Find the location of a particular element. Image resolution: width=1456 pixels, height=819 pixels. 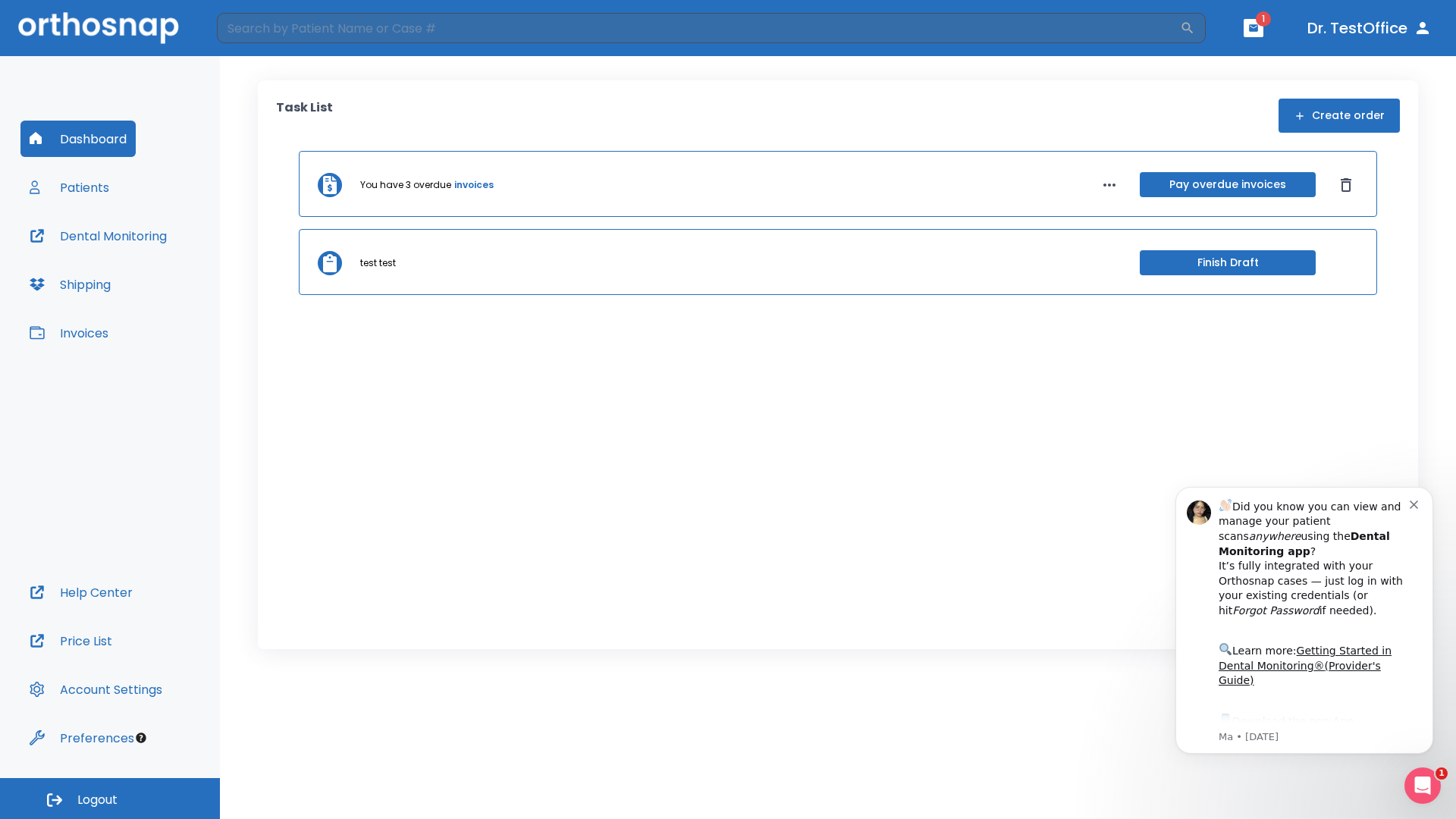

a: Dental Monitoring is located at coordinates (98, 236).